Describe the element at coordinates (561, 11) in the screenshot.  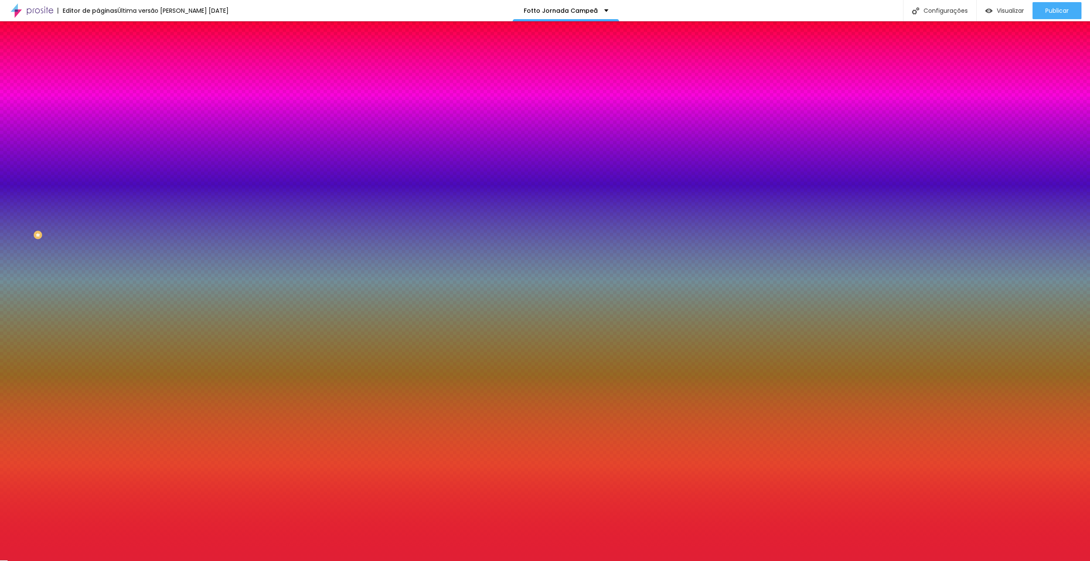
I see `p: Fotto Jornada Campeã` at that location.